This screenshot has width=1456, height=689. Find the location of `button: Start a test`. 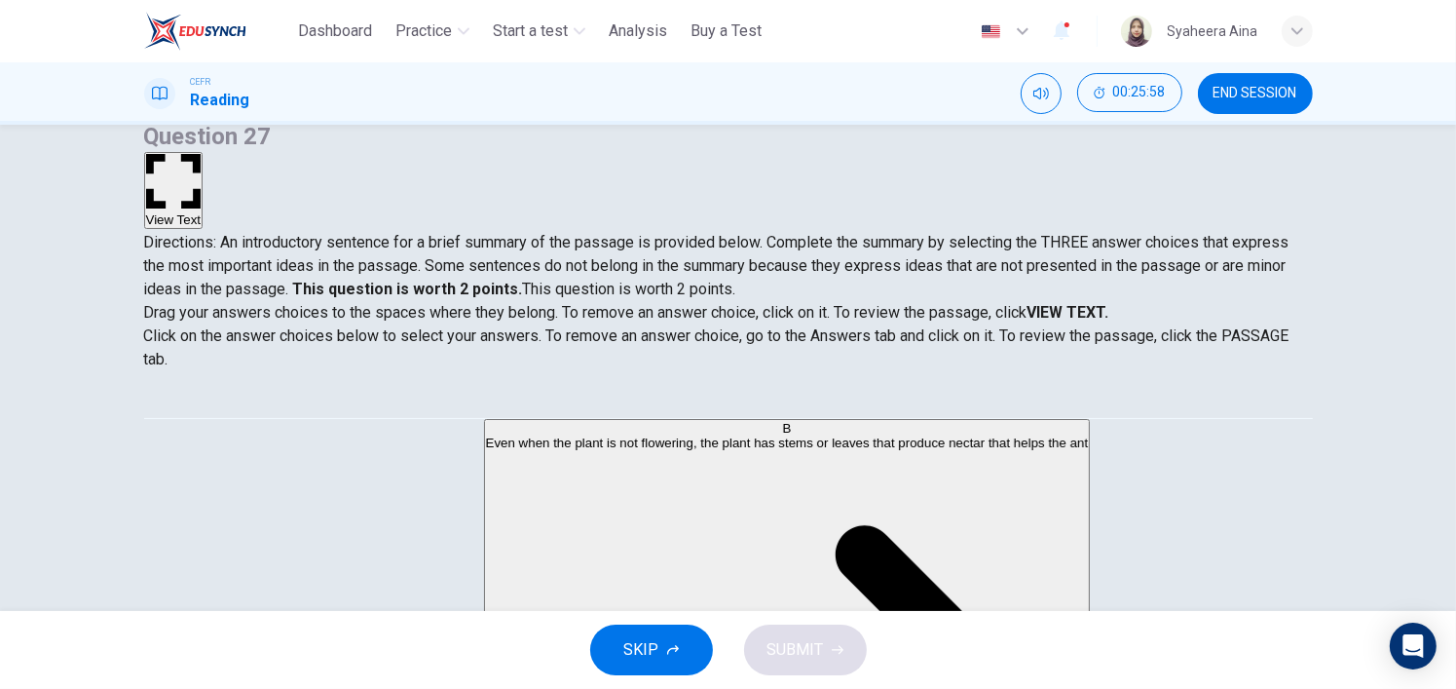

button: Start a test is located at coordinates (539, 31).